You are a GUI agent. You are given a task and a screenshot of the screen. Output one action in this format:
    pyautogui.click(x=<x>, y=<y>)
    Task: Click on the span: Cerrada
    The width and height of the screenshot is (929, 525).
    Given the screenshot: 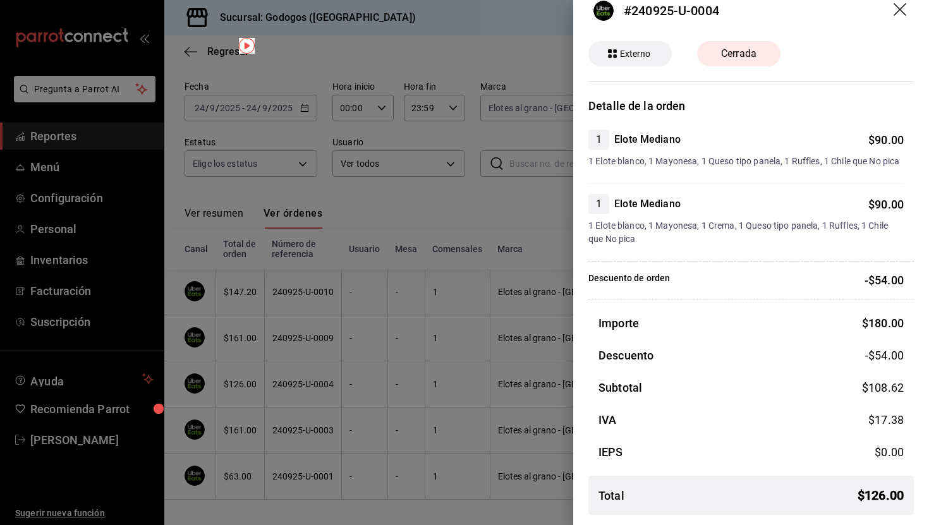 What is the action you would take?
    pyautogui.click(x=739, y=54)
    